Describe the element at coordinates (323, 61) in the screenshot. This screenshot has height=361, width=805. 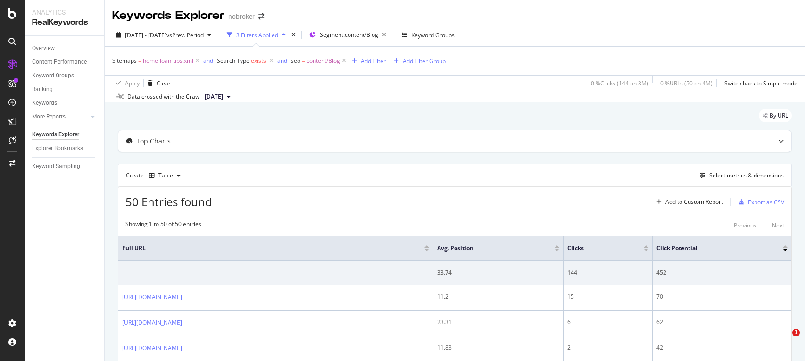
I see `span: content/Blog` at that location.